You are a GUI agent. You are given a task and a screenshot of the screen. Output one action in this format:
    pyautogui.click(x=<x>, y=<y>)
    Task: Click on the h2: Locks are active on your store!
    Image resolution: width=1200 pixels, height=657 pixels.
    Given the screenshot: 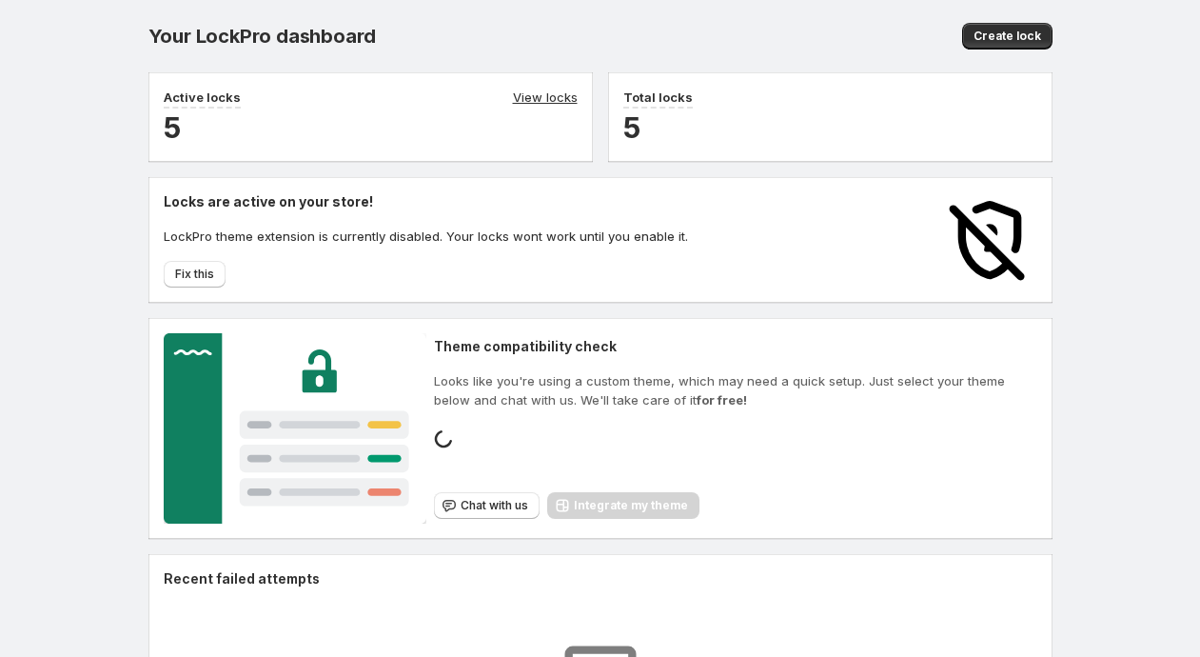 What is the action you would take?
    pyautogui.click(x=426, y=202)
    